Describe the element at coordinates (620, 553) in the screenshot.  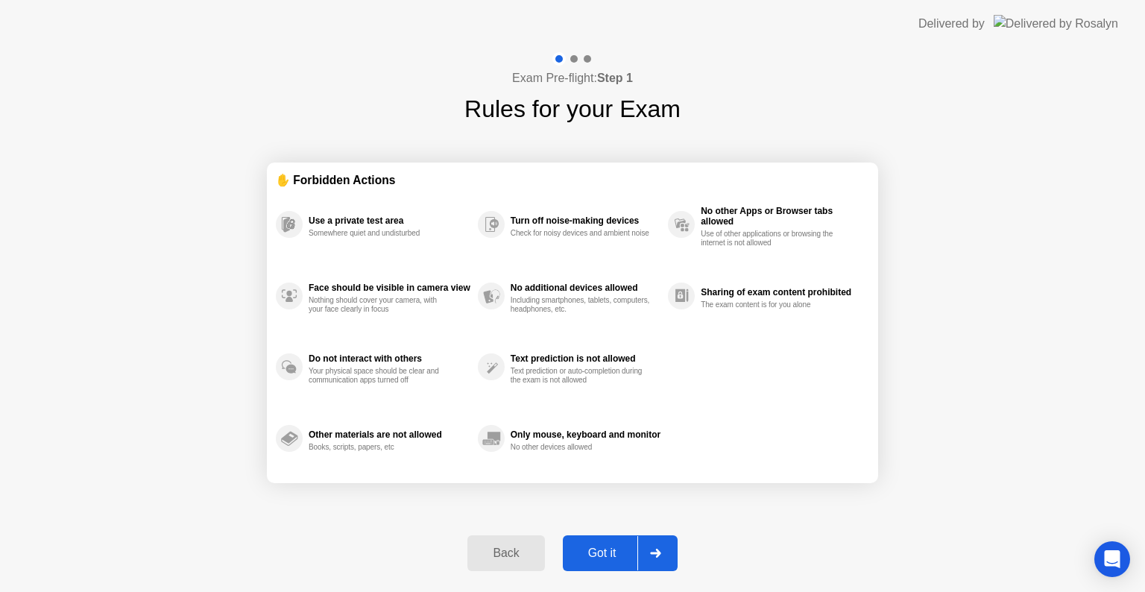
I see `button: Got it` at that location.